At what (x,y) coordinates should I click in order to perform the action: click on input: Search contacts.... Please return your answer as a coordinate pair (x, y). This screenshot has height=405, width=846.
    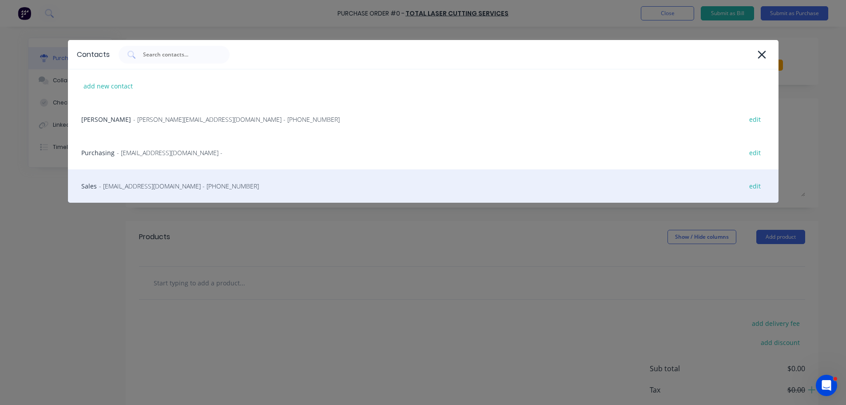
    Looking at the image, I should click on (179, 55).